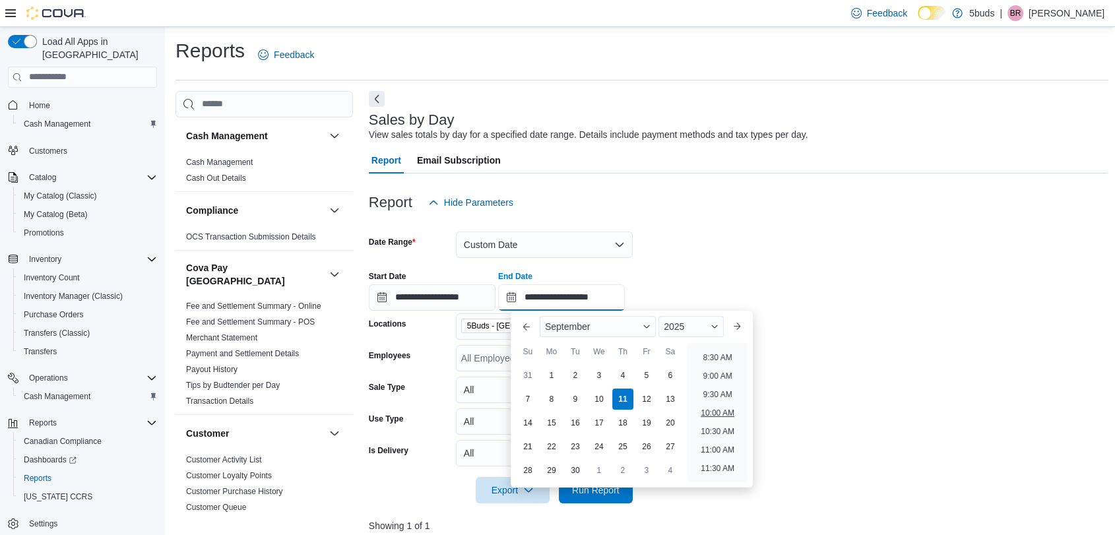 Image resolution: width=1115 pixels, height=535 pixels. I want to click on div: day-25, so click(623, 447).